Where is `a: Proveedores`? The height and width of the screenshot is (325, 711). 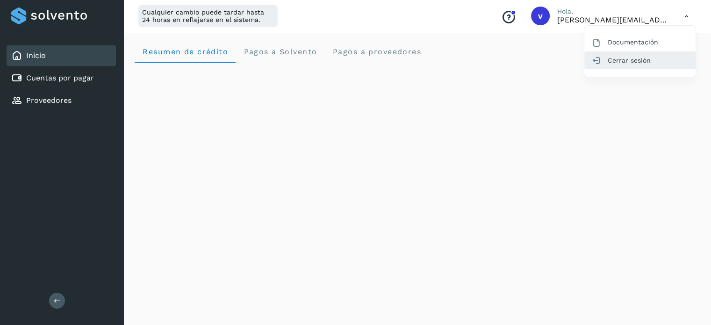 a: Proveedores is located at coordinates (49, 100).